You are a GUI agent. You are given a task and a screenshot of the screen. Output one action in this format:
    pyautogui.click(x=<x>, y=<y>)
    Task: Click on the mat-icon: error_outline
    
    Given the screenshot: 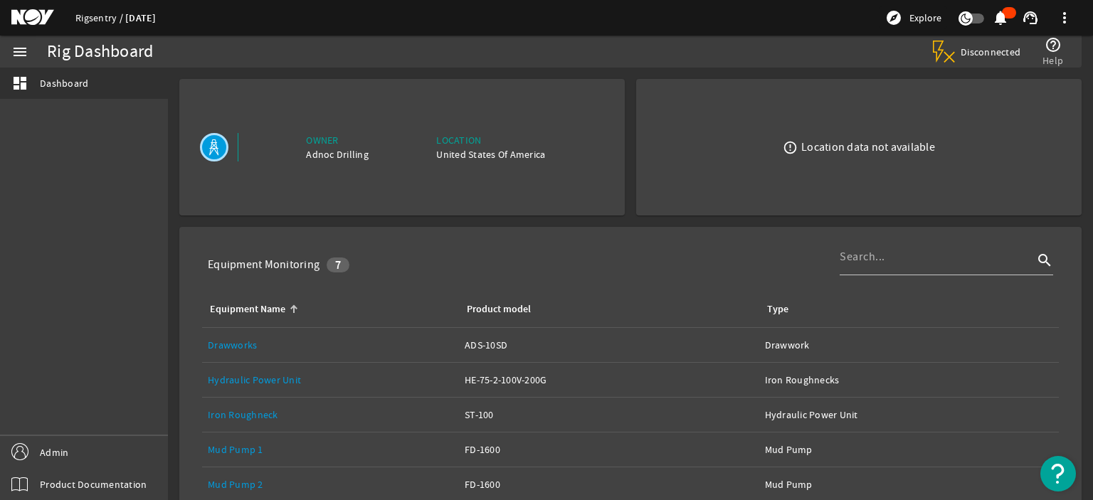 What is the action you would take?
    pyautogui.click(x=790, y=147)
    